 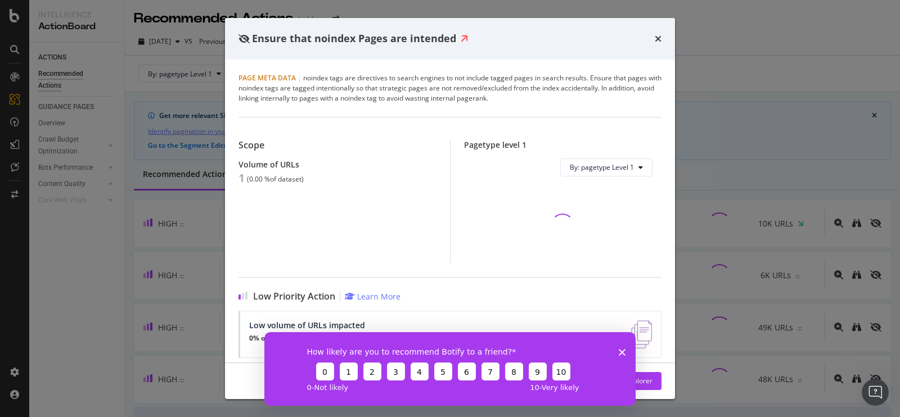 What do you see at coordinates (337, 164) in the screenshot?
I see `div: Volume of URLs` at bounding box center [337, 164].